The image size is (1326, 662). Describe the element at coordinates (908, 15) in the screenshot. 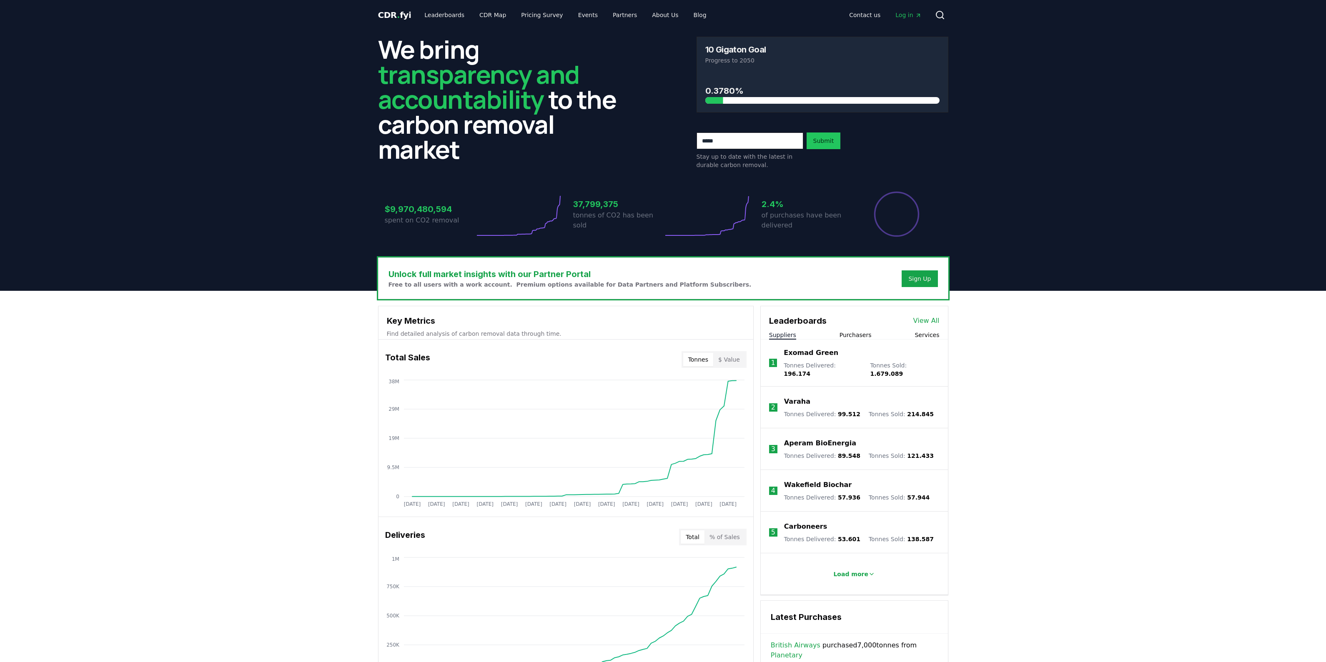

I see `span: Log in` at that location.